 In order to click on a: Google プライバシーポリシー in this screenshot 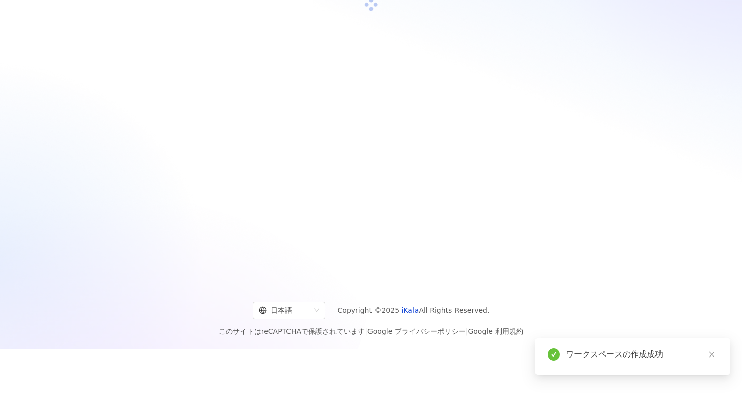, I will do `click(417, 331)`.